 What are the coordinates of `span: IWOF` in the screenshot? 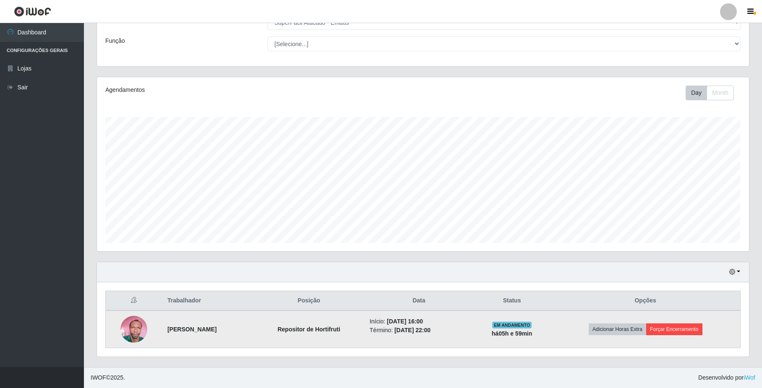 It's located at (98, 378).